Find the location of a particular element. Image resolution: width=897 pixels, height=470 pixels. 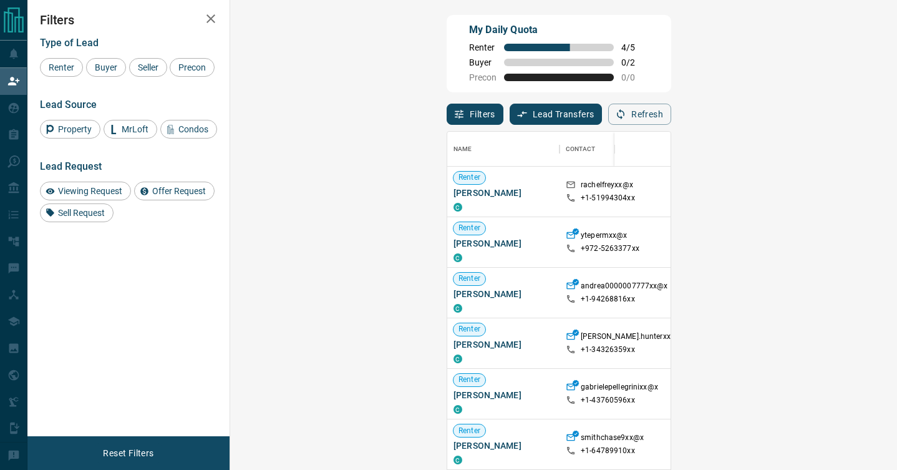

div: Seller is located at coordinates (148, 67).